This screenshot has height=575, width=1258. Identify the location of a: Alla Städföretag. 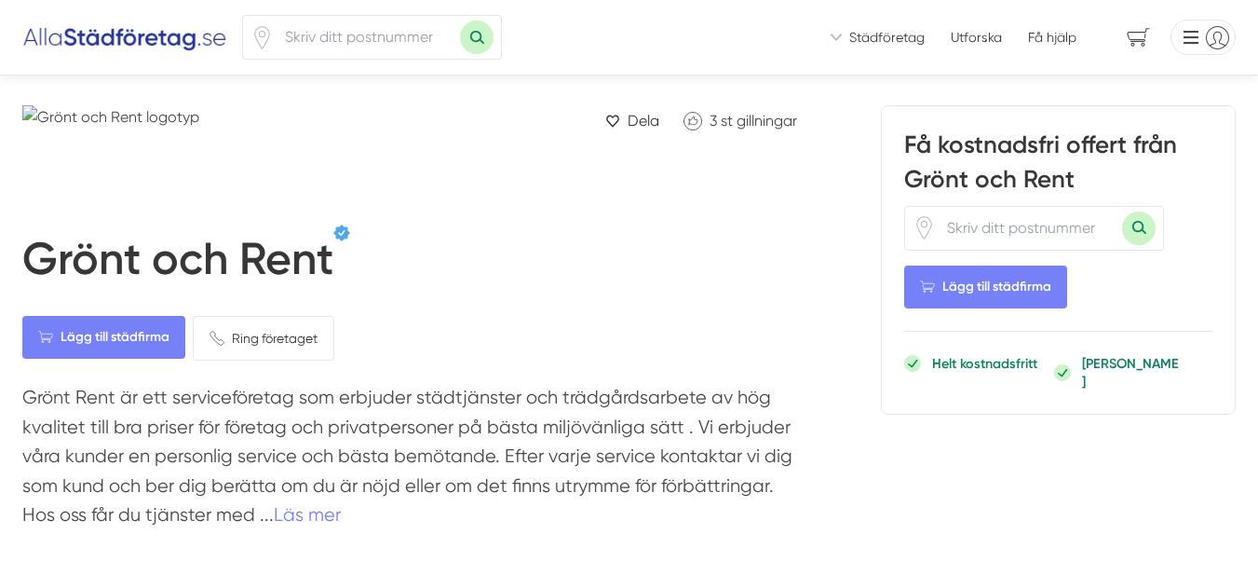
(125, 37).